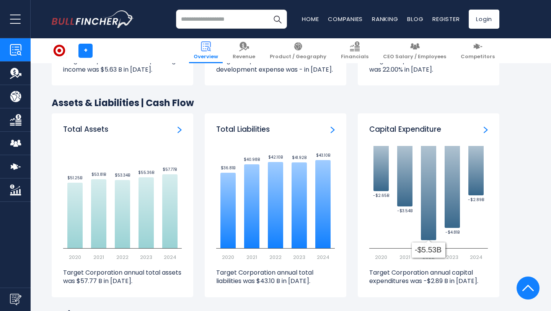  I want to click on a: Home, so click(310, 19).